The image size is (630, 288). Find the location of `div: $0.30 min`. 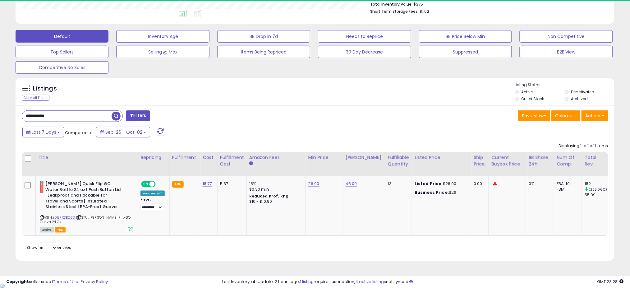

div: $0.30 min is located at coordinates (275, 189).